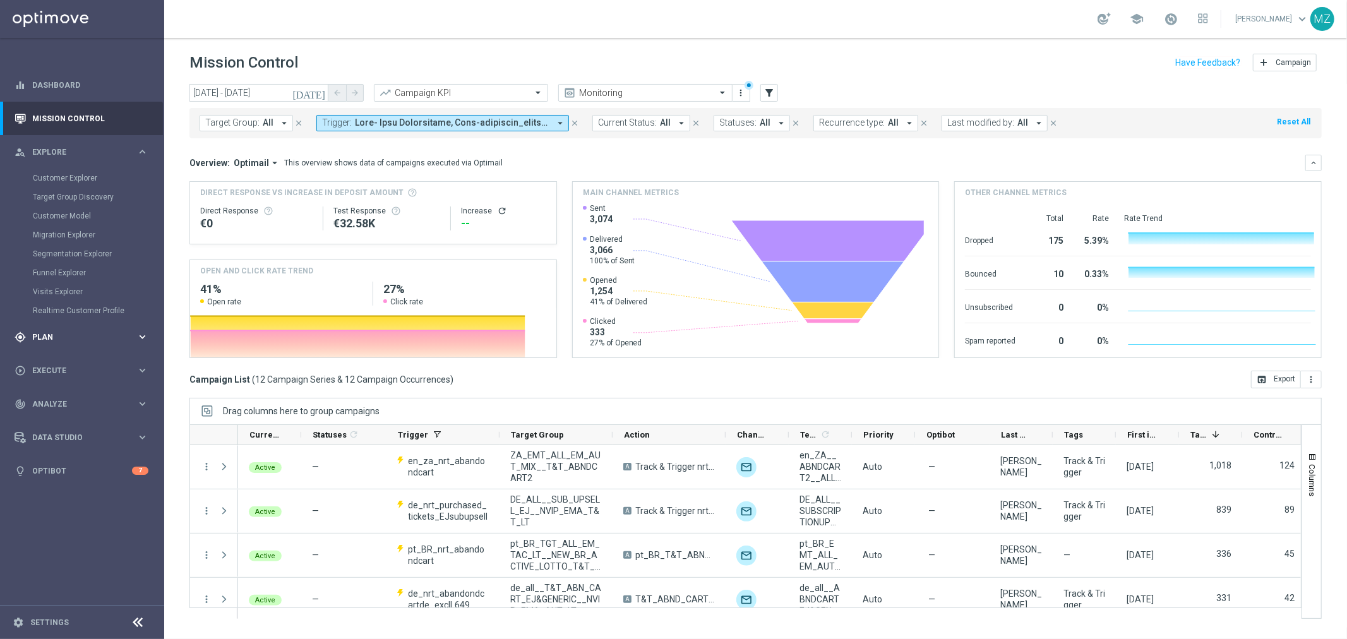  What do you see at coordinates (20, 152) in the screenshot?
I see `i: person_search` at bounding box center [20, 152].